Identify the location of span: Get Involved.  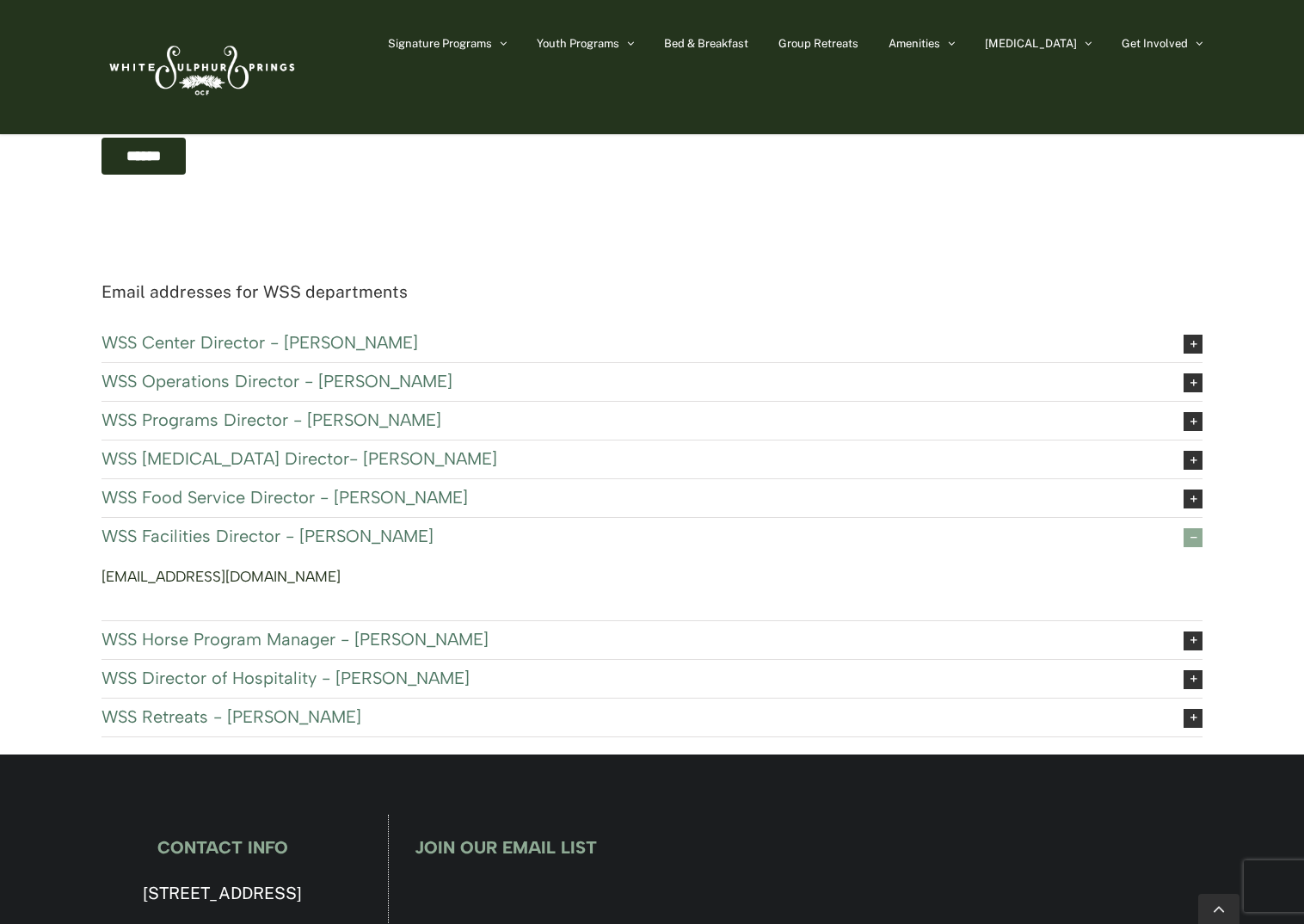
(1155, 43).